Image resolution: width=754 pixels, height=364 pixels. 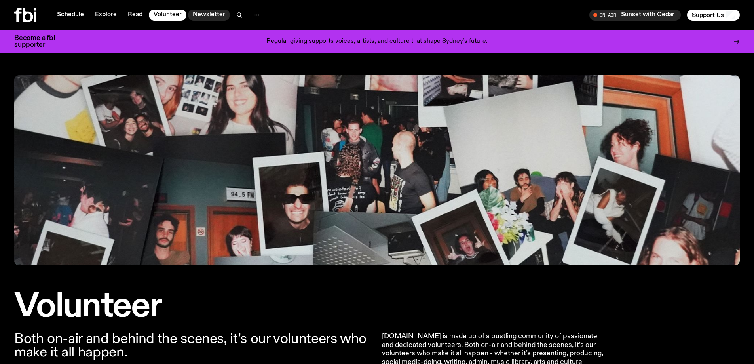 I want to click on a: Explore, so click(x=106, y=15).